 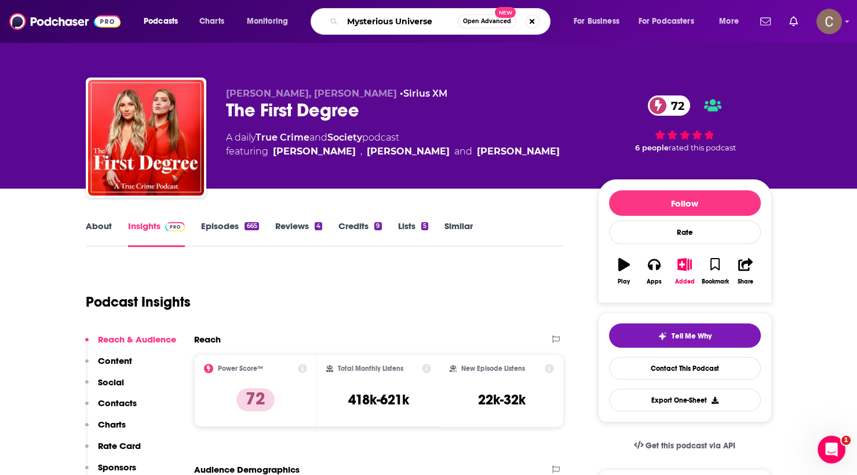 I want to click on p: Social, so click(x=111, y=382).